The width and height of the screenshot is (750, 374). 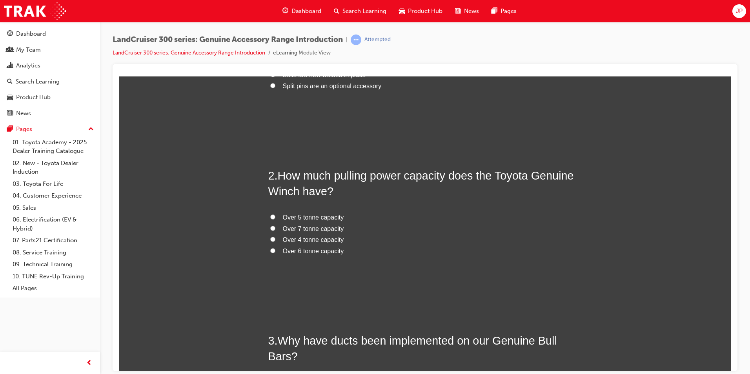 I want to click on a: guage-iconDashboard, so click(x=302, y=11).